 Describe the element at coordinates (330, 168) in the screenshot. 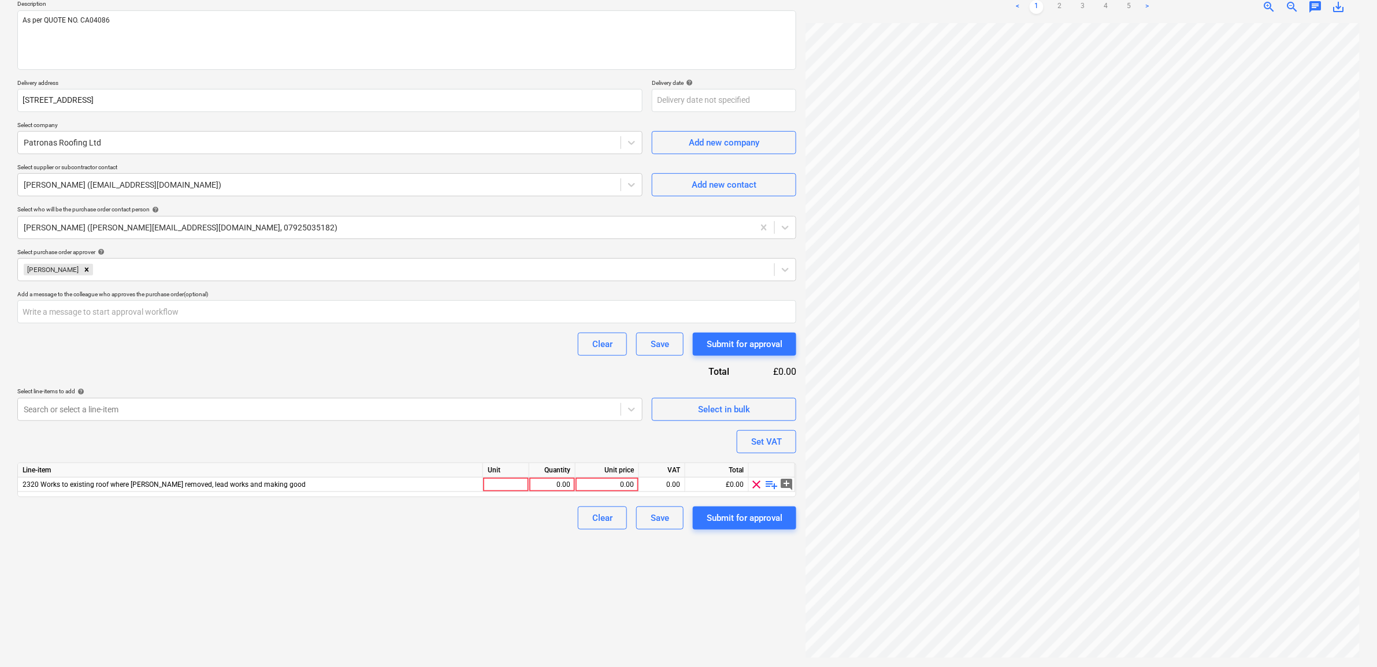

I see `p: Select supplier or subcontractor contact` at that location.